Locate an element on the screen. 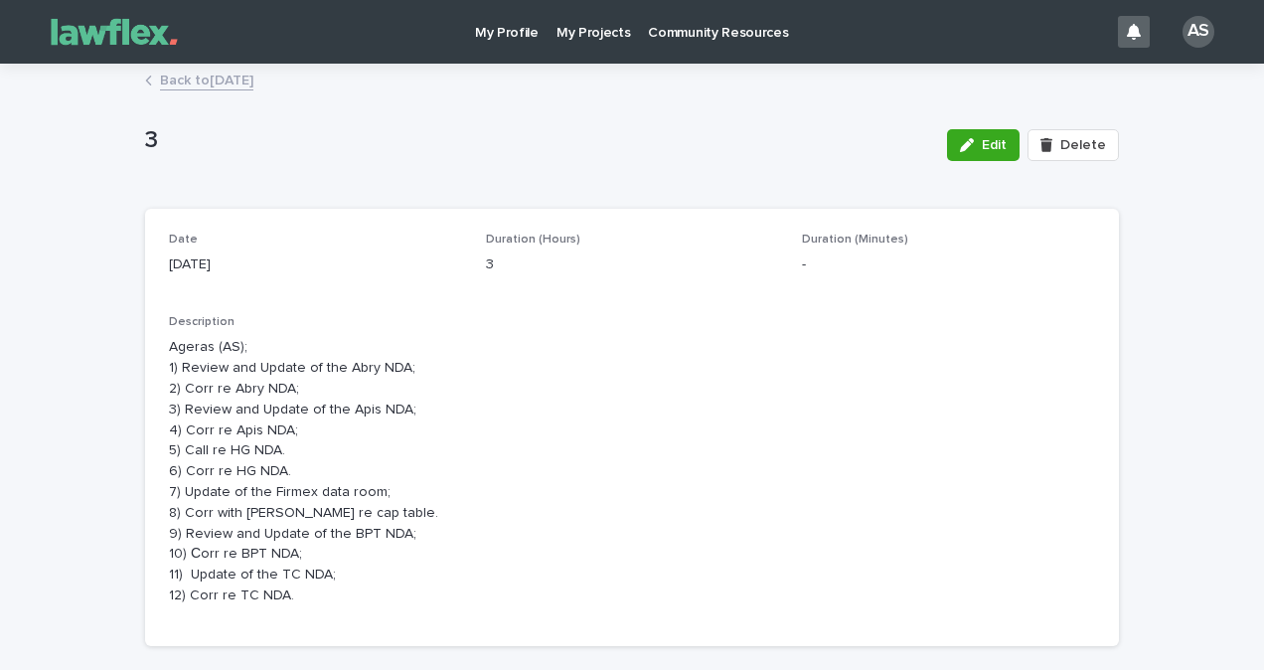  button: Delete is located at coordinates (1074, 145).